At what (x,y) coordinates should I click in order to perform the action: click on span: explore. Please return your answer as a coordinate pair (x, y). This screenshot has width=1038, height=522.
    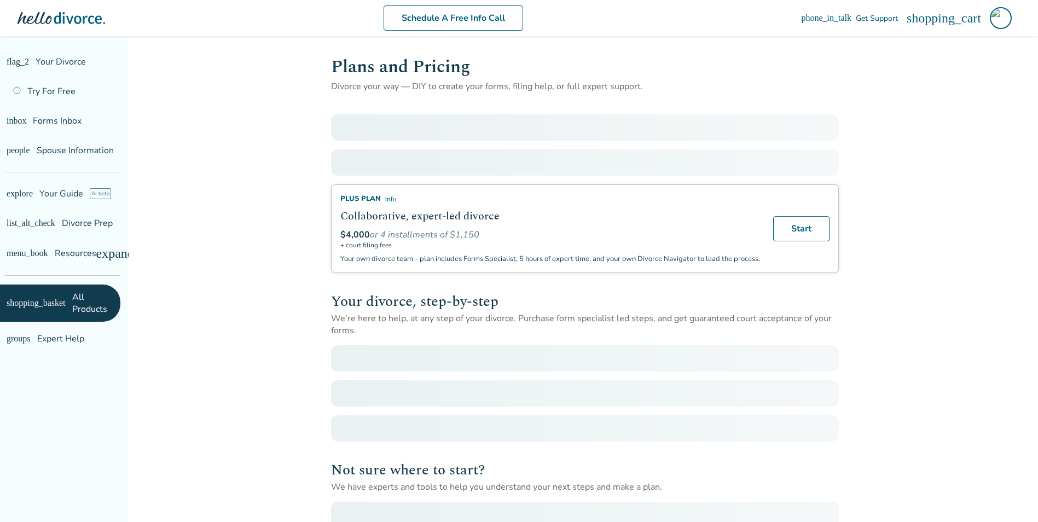
    Looking at the image, I should click on (11, 194).